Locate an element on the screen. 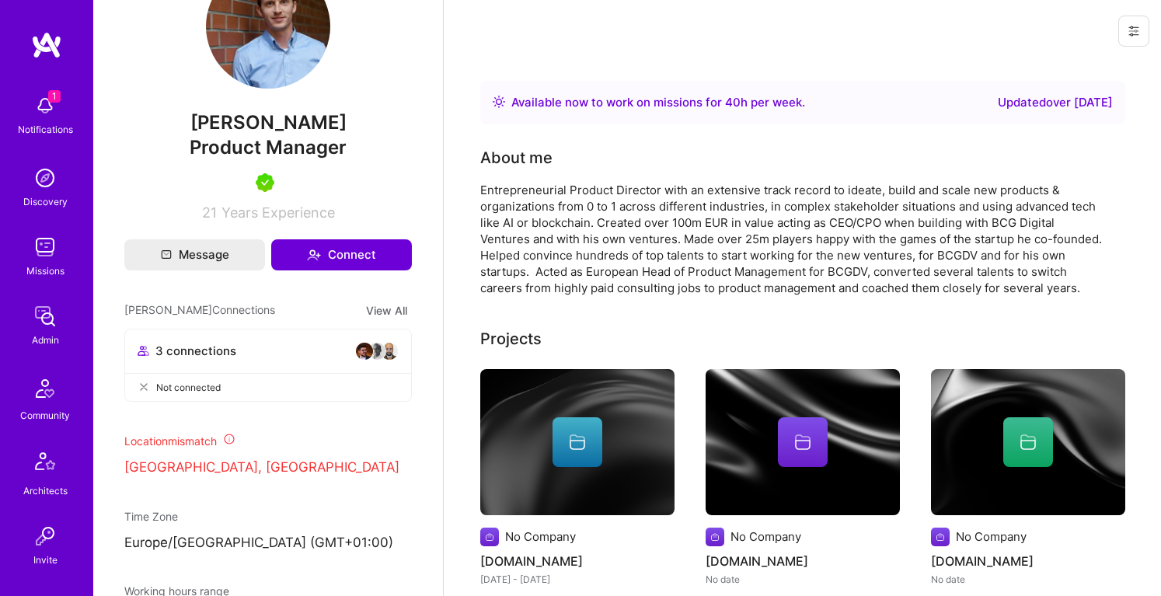  div: Projects is located at coordinates (510, 339).